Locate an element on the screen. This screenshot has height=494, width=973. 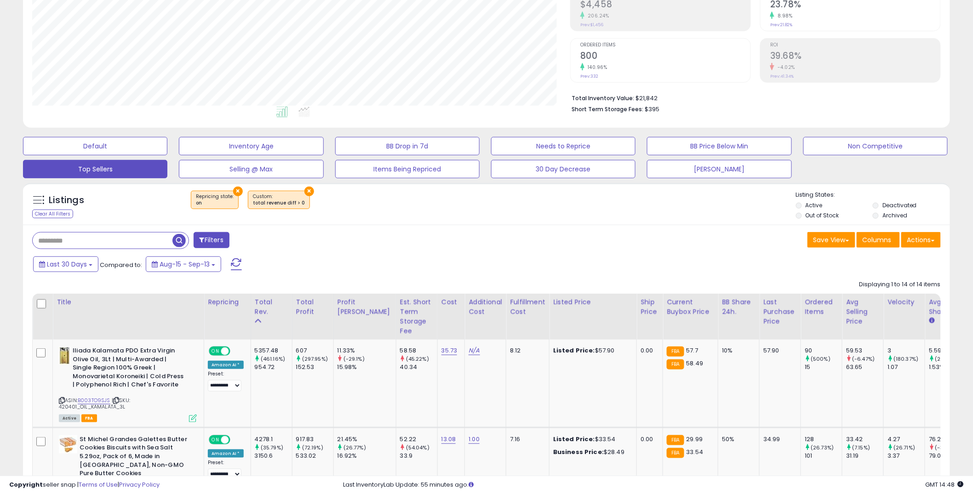
small: (54.04%) is located at coordinates (417, 448).